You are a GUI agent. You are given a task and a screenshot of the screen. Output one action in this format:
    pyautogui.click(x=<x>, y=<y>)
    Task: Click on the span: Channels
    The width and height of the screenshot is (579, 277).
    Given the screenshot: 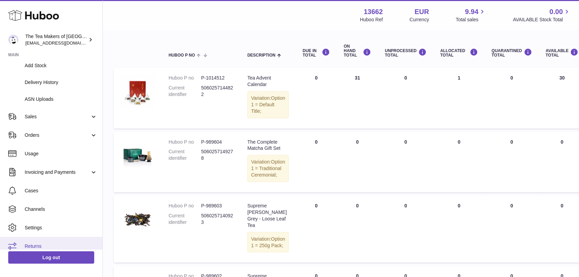 What is the action you would take?
    pyautogui.click(x=61, y=209)
    